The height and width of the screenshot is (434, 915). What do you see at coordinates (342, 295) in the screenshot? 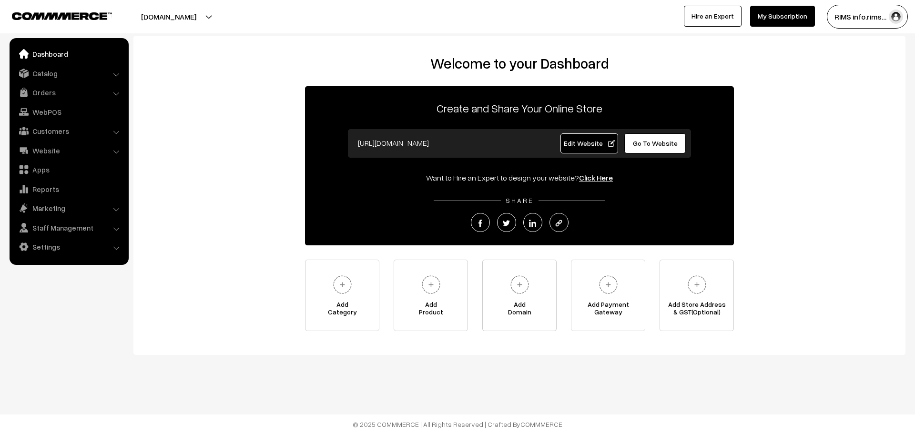
I see `a: AddCategory` at bounding box center [342, 295].